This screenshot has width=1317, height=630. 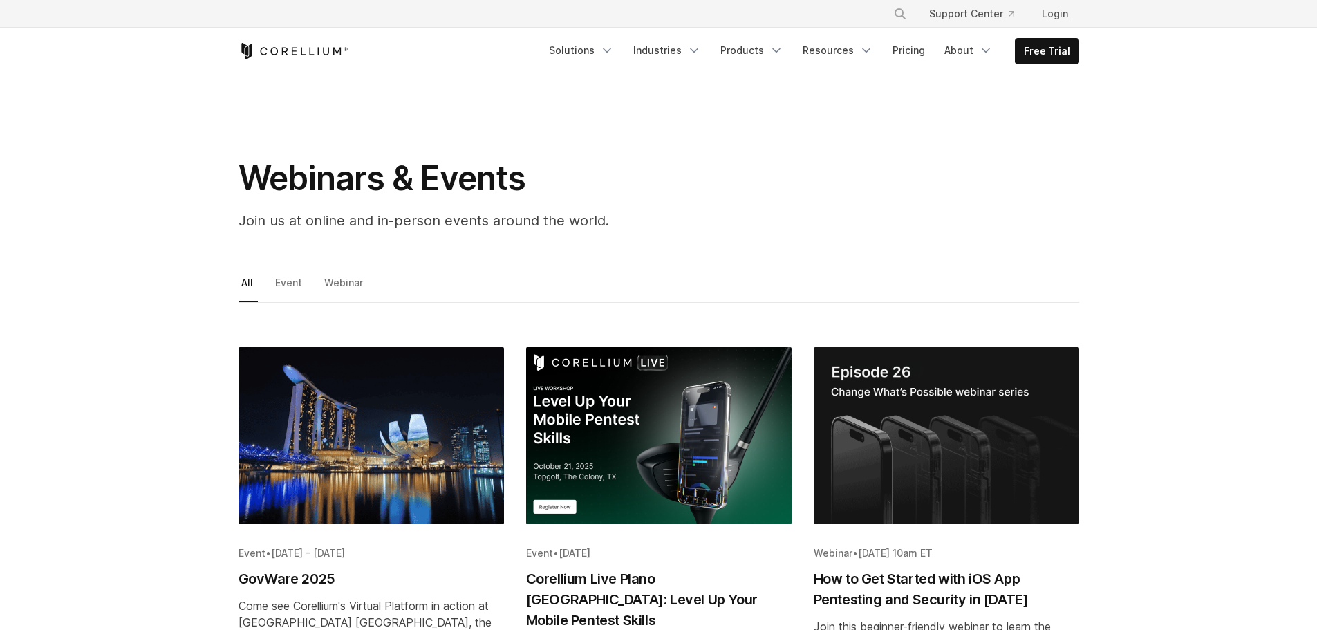 I want to click on a: Solutions, so click(x=581, y=50).